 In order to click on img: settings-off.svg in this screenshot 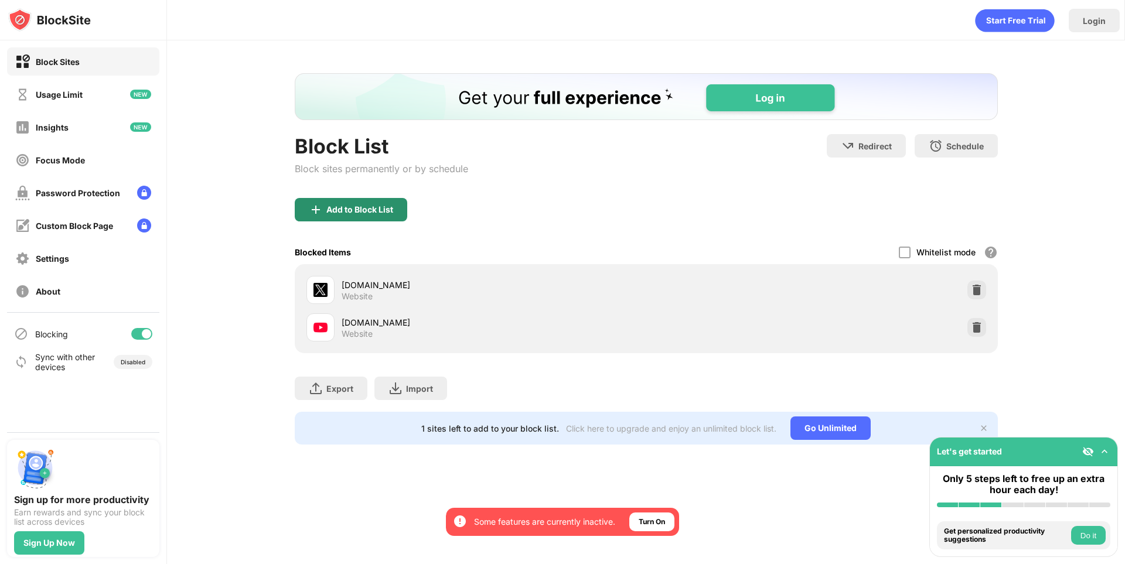, I will do `click(22, 258)`.